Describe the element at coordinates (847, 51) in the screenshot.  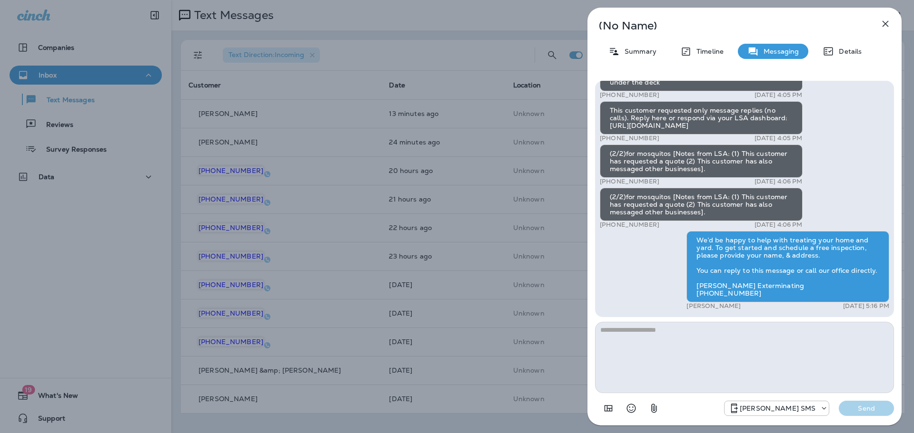
I see `p: Details` at that location.